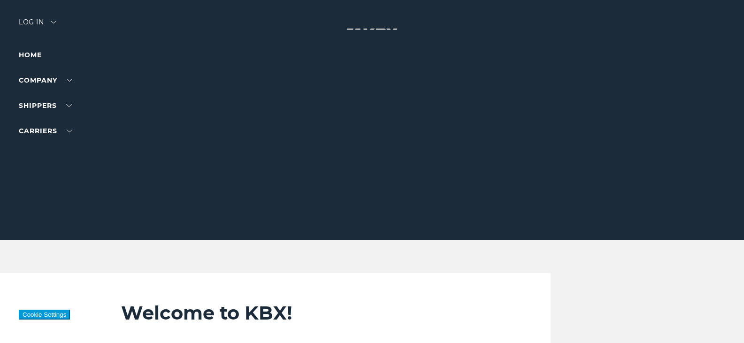  What do you see at coordinates (322, 313) in the screenshot?
I see `h2: Welcome to KBX!` at bounding box center [322, 313].